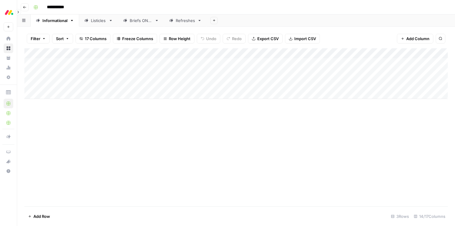 The height and width of the screenshot is (226, 455). What do you see at coordinates (8, 58) in the screenshot?
I see `a: Your Data` at bounding box center [8, 58].